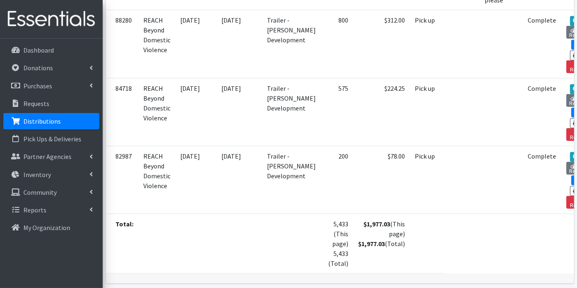  Describe the element at coordinates (51, 68) in the screenshot. I see `a: Donations` at that location.